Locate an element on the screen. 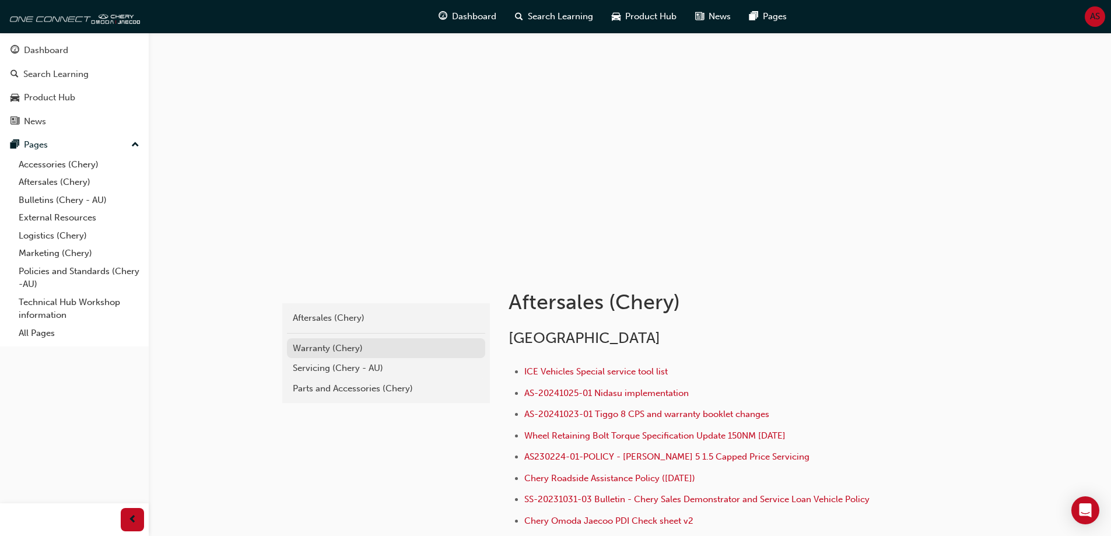  a: AS-20241025-01 Nidasu implementation is located at coordinates (606, 393).